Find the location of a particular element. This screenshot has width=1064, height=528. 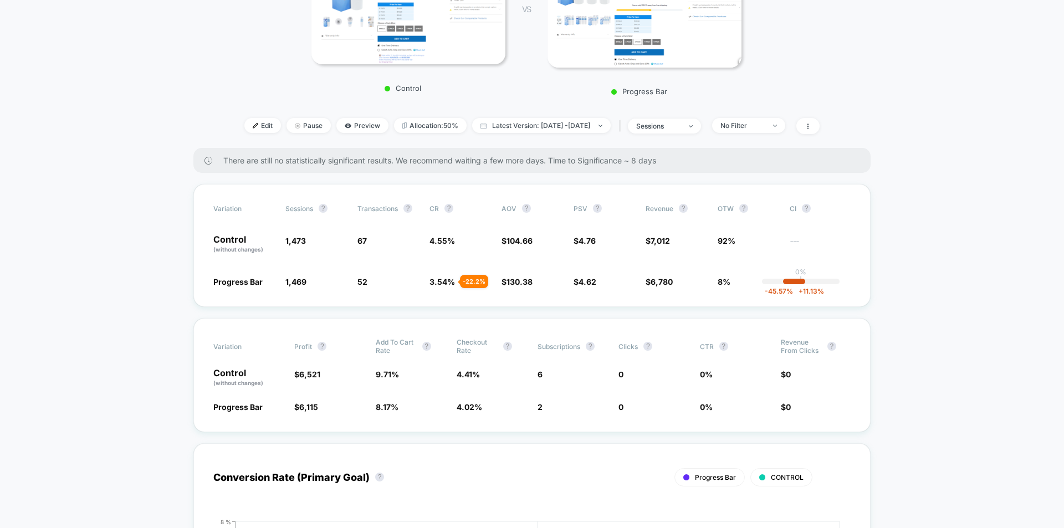

span: 1,473 is located at coordinates (295, 241).